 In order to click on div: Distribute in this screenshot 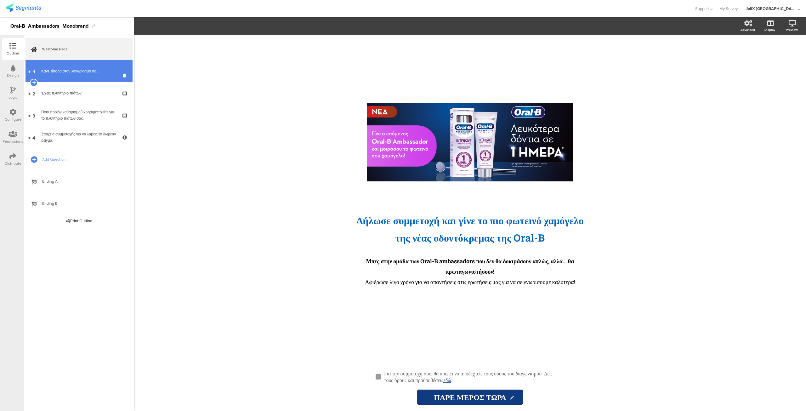, I will do `click(13, 163)`.